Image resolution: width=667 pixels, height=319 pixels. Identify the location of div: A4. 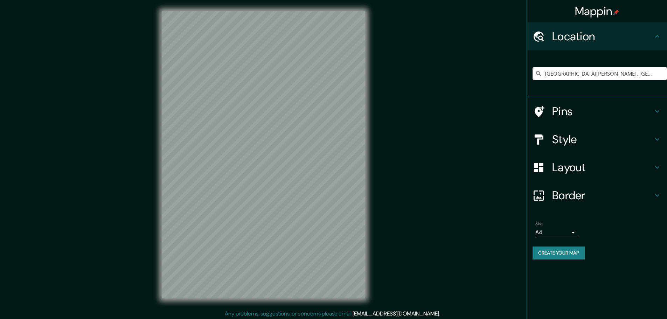
(556, 232).